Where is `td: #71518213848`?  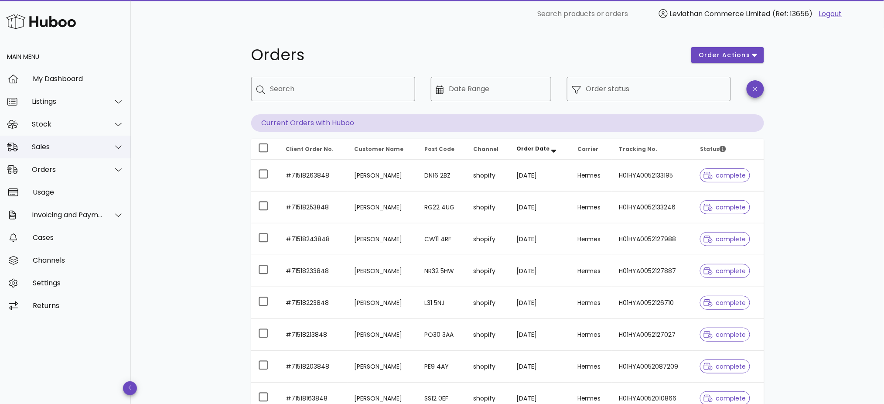
td: #71518213848 is located at coordinates (313, 334).